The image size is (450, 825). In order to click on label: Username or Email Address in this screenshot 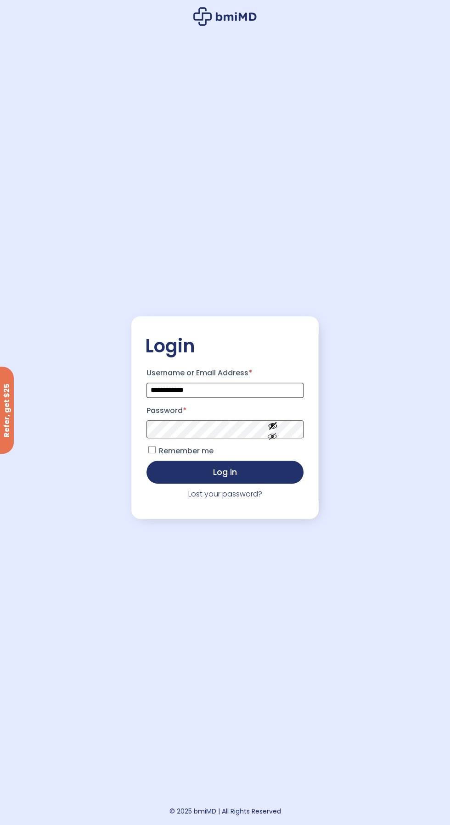, I will do `click(225, 373)`.